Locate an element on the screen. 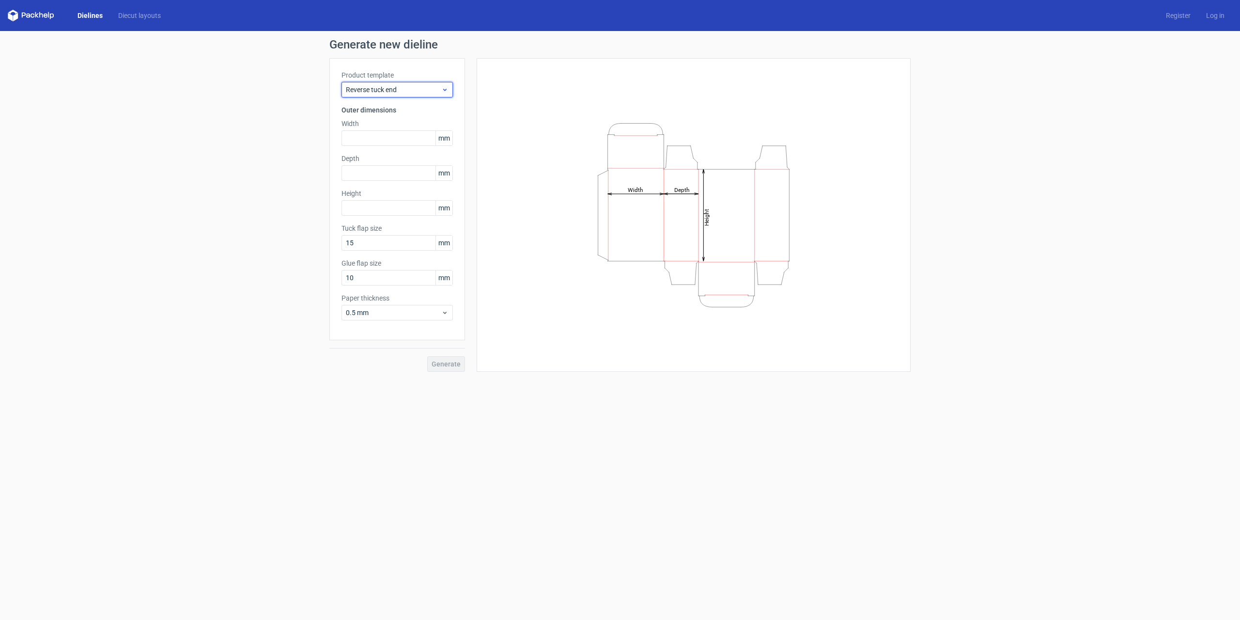  h3: Outer dimensions is located at coordinates (397, 110).